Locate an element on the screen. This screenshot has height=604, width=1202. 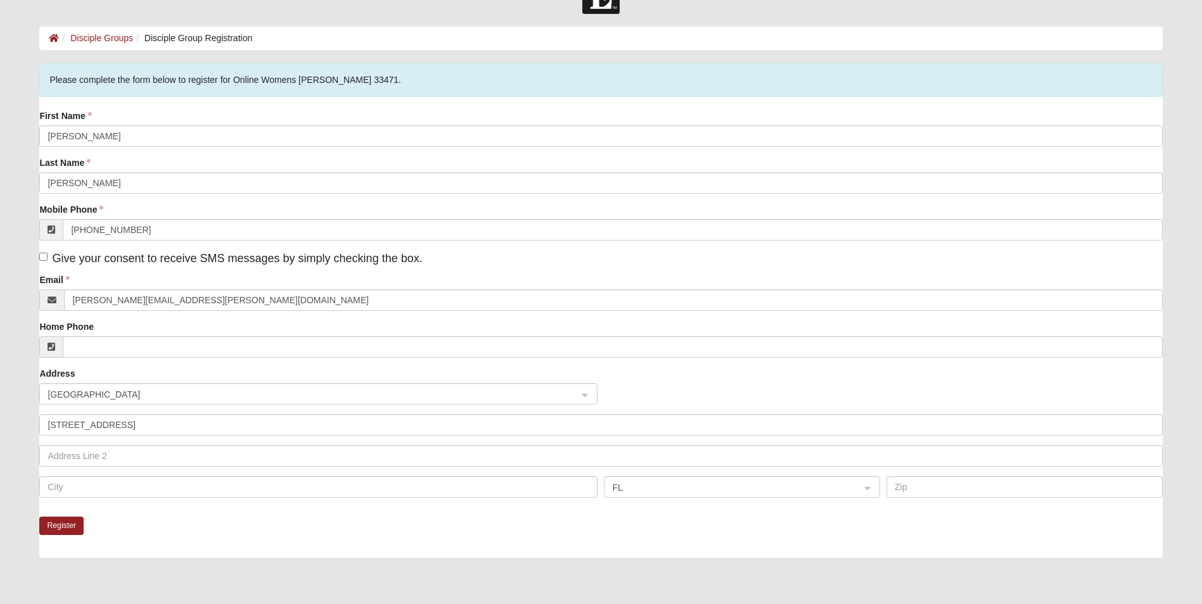
input: City is located at coordinates (318, 487).